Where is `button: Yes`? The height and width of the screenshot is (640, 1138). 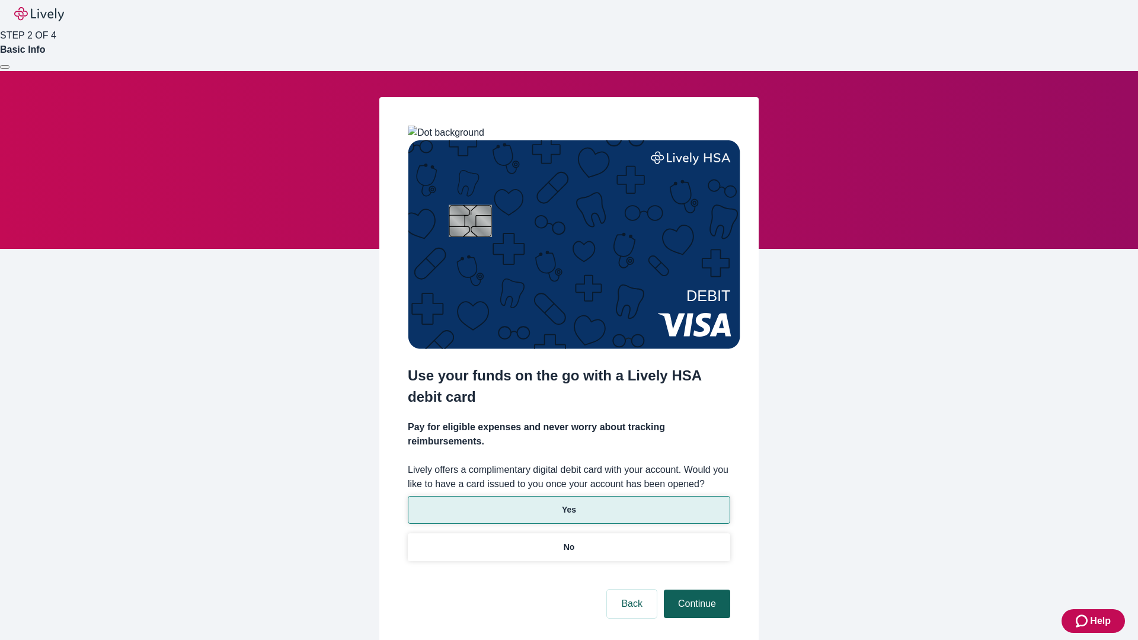 button: Yes is located at coordinates (569, 510).